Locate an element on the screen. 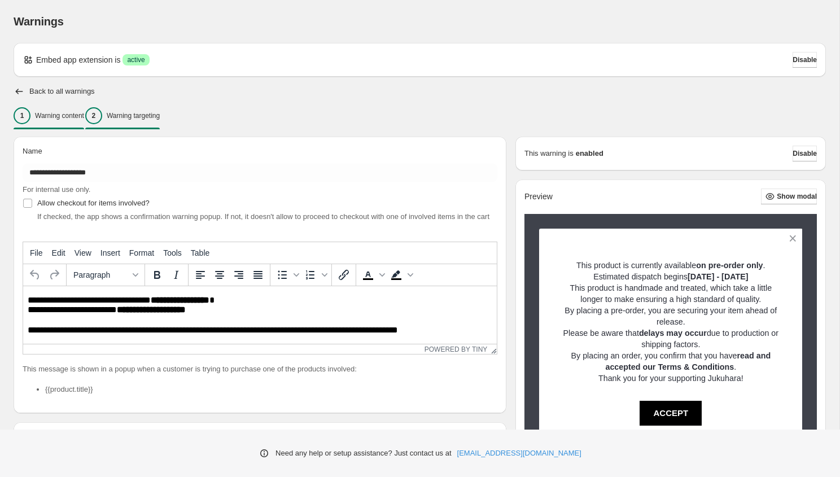 This screenshot has height=477, width=840. span: Warnings is located at coordinates (38, 21).